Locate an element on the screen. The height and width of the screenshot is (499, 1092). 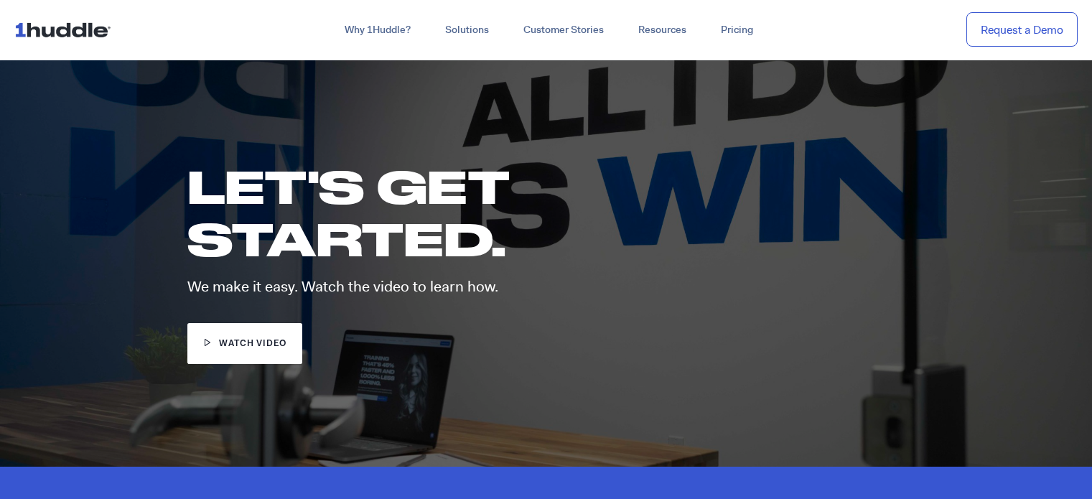
a: Customer Stories is located at coordinates (563, 30).